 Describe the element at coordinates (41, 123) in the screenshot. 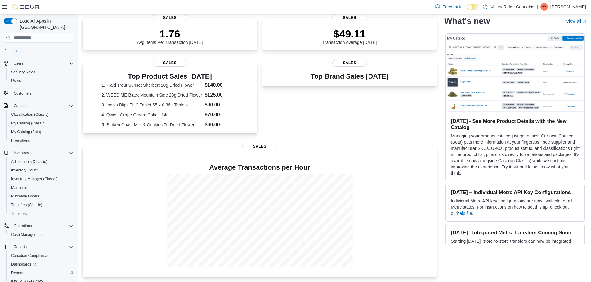

I see `button: My Catalog (Classic)` at that location.